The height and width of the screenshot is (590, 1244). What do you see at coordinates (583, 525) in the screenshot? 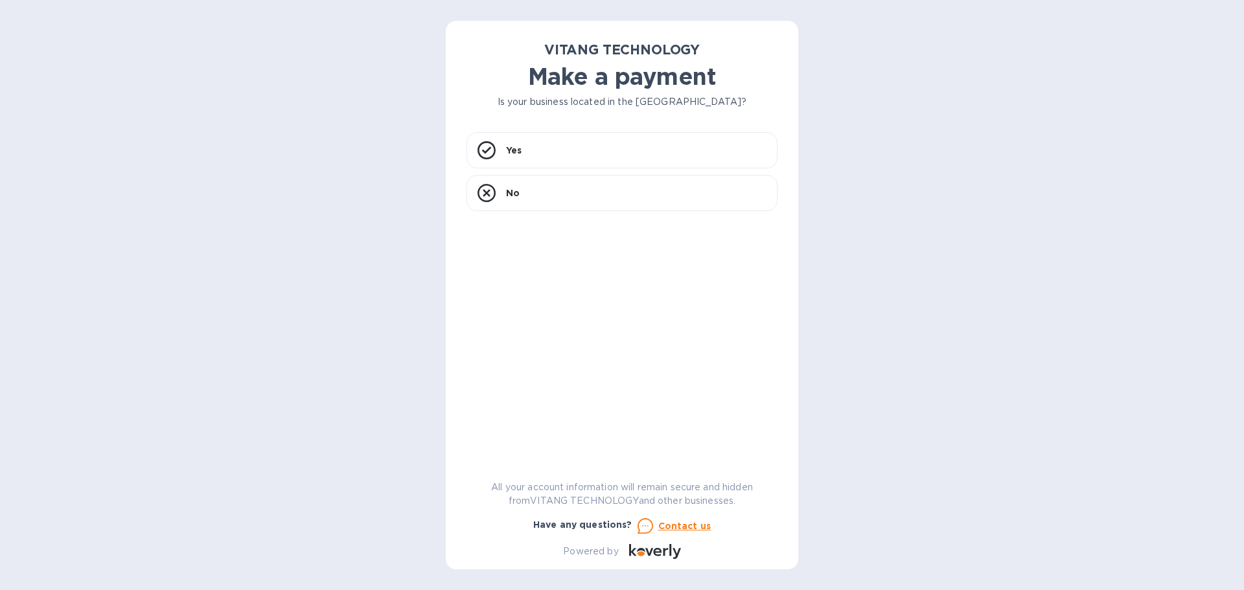
I see `b: Have any questions?` at bounding box center [583, 525].